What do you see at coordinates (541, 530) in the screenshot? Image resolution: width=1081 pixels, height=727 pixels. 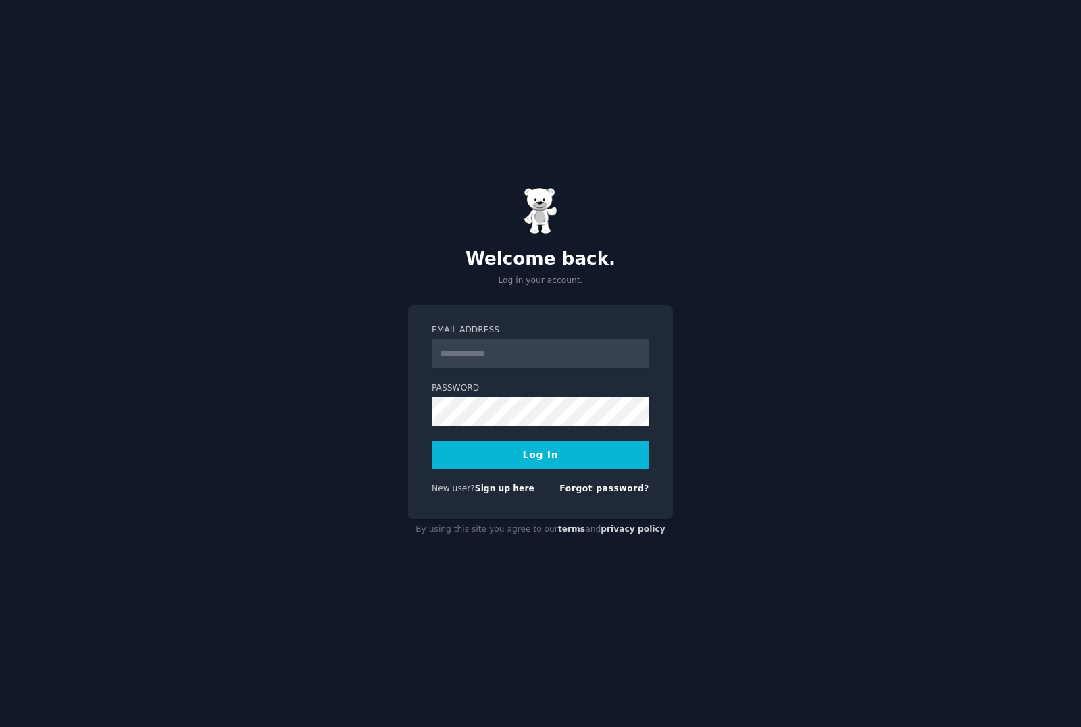 I see `div: By using this site you agree to our and` at bounding box center [541, 530].